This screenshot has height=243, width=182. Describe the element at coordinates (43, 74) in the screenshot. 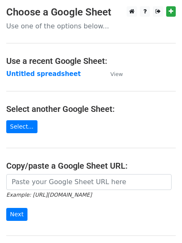

I see `a: Untitled spreadsheet` at that location.